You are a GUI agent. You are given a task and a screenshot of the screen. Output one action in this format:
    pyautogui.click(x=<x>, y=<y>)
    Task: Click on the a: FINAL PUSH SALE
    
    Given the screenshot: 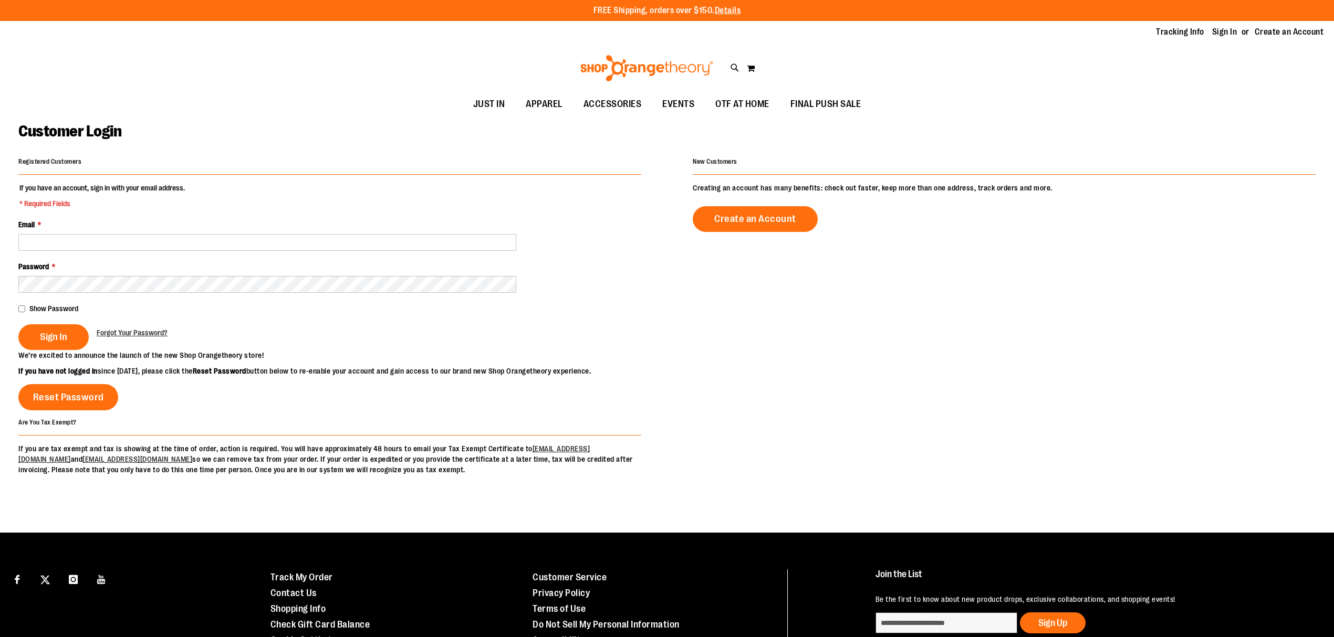 What is the action you would take?
    pyautogui.click(x=825, y=104)
    